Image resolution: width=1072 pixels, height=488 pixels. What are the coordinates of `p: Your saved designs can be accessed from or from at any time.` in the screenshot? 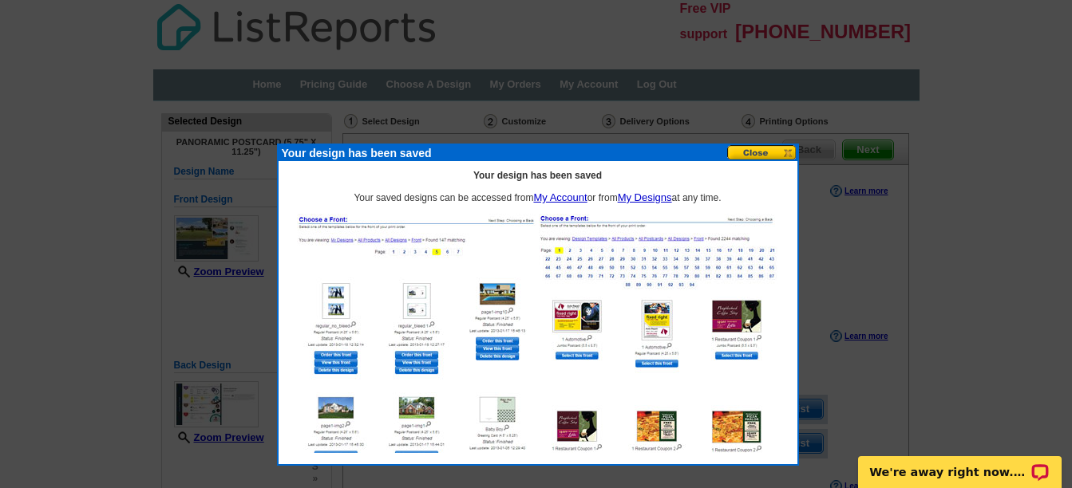 It's located at (538, 198).